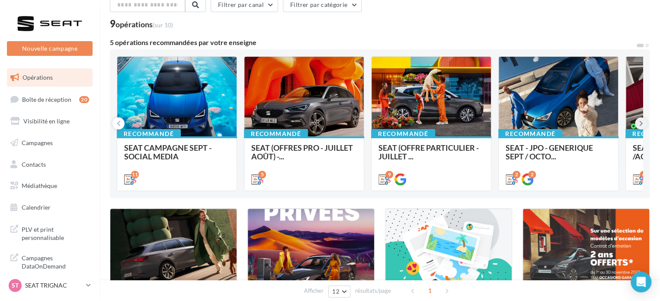  Describe the element at coordinates (50, 186) in the screenshot. I see `a: Médiathèque` at that location.